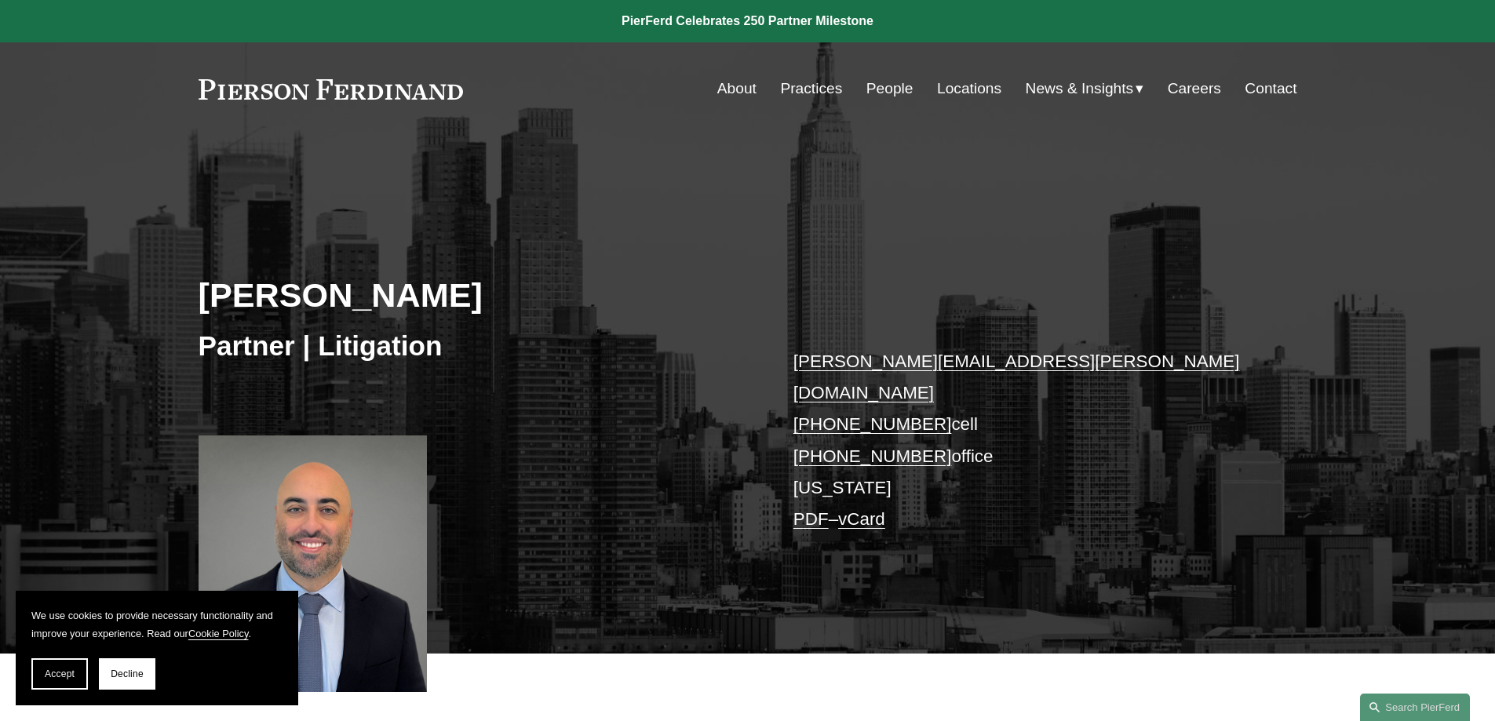 The image size is (1495, 721). I want to click on h3: Partner | Litigation, so click(473, 346).